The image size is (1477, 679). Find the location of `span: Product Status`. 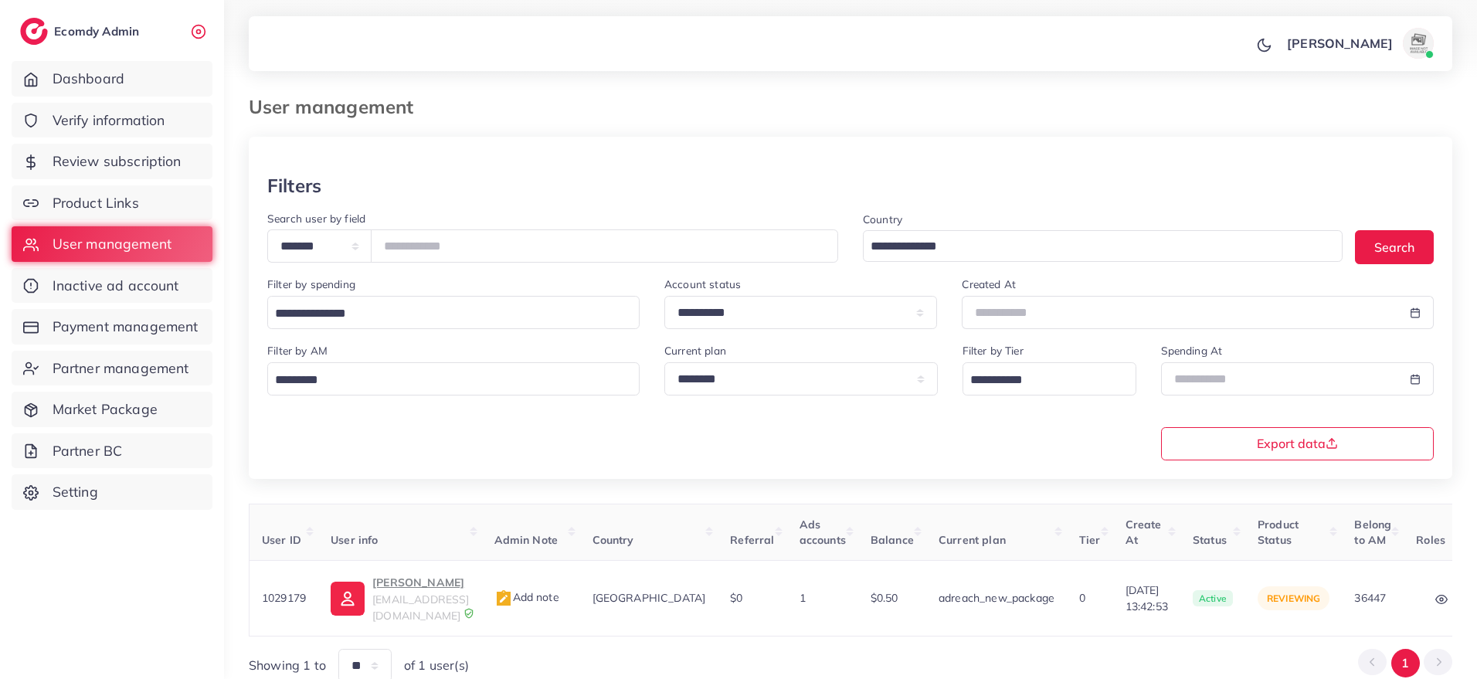

span: Product Status is located at coordinates (1278, 532).